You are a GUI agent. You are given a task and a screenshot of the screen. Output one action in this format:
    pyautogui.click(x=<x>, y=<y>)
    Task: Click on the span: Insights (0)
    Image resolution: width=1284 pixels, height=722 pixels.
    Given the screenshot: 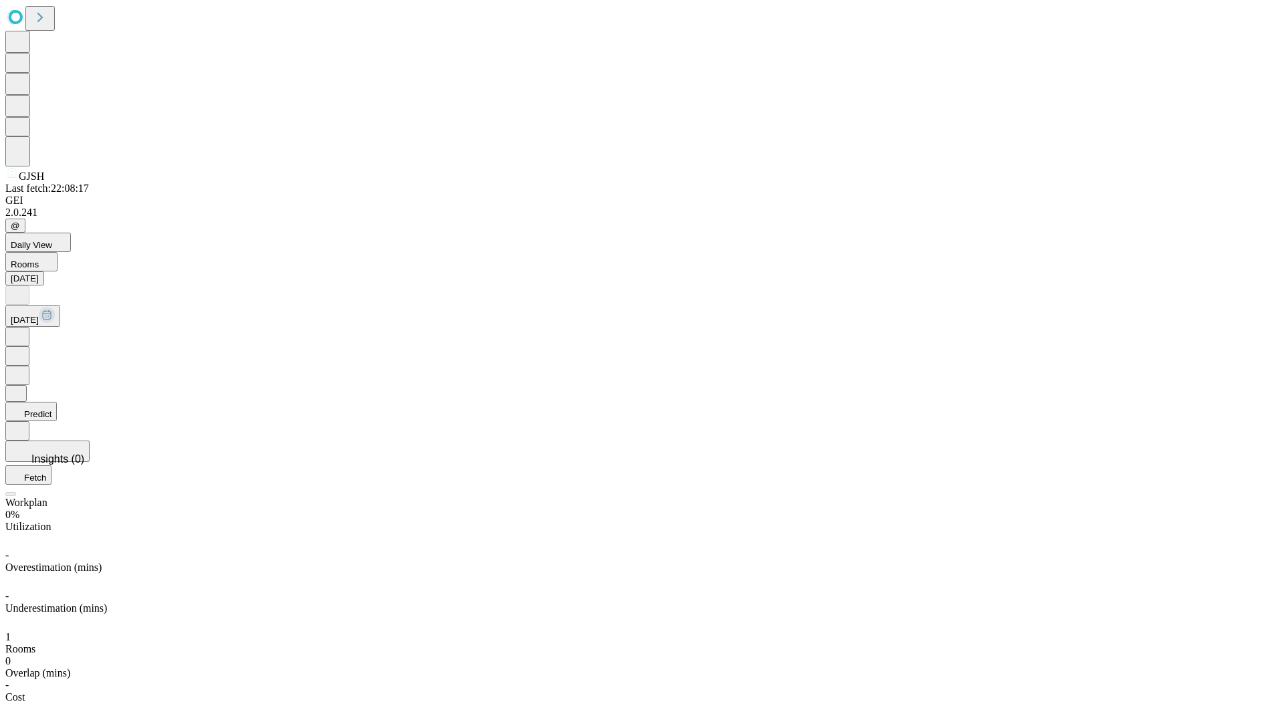 What is the action you would take?
    pyautogui.click(x=58, y=459)
    